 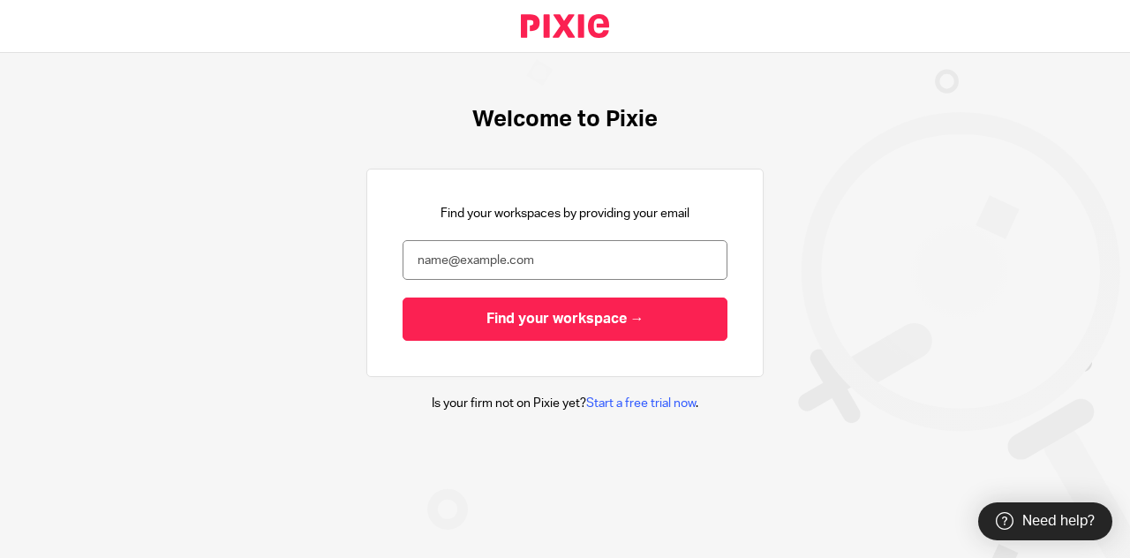 What do you see at coordinates (641, 403) in the screenshot?
I see `a: Start a free trial now` at bounding box center [641, 403].